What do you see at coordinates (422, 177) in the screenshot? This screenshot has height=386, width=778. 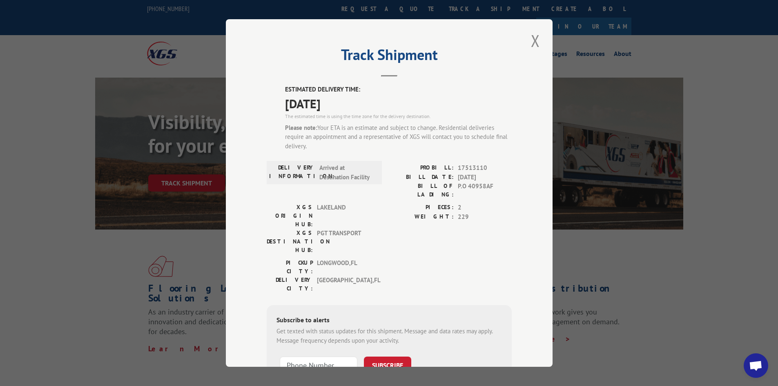 I see `label: BILL DATE:` at bounding box center [422, 177].